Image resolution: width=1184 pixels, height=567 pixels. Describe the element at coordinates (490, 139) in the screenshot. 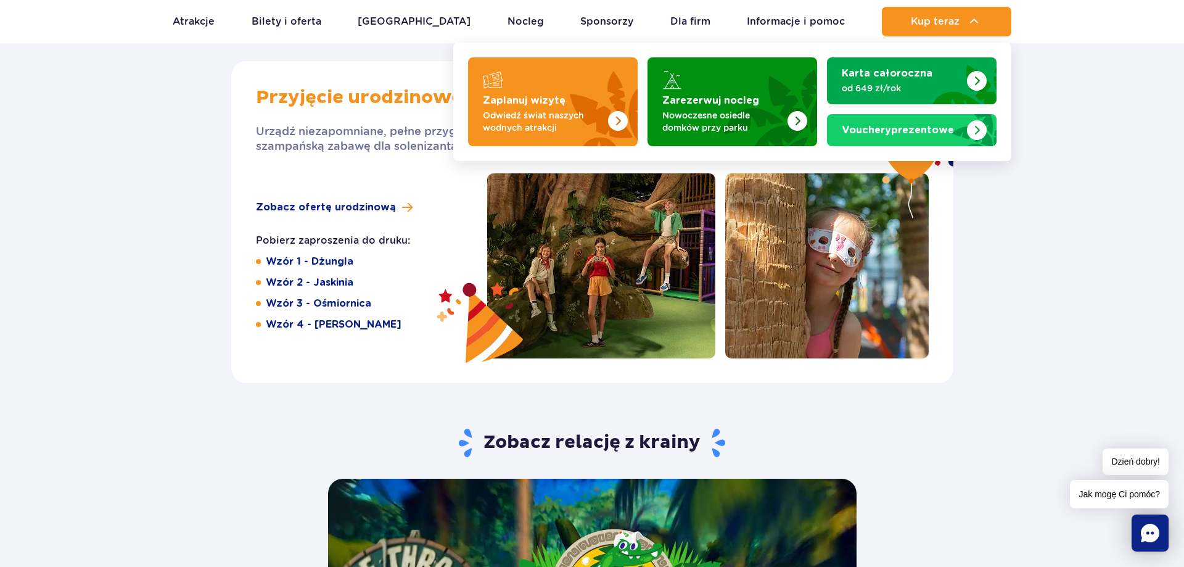

I see `p: Urządź niezapomniane, pełne przygód urodziny w magicznej krainie! Gwarantujemy szampańską zabawę ...` at that location.